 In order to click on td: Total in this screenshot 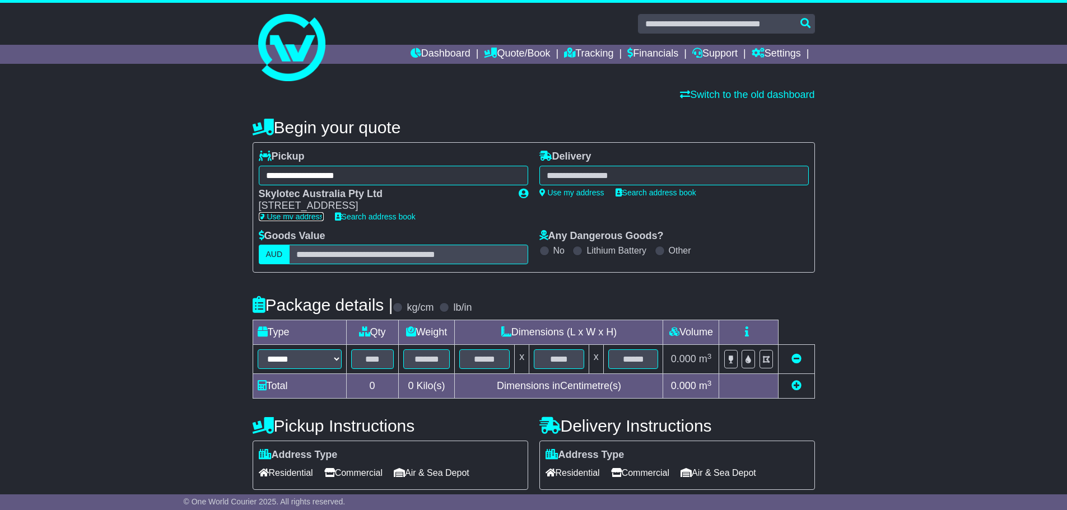, I will do `click(299, 386)`.